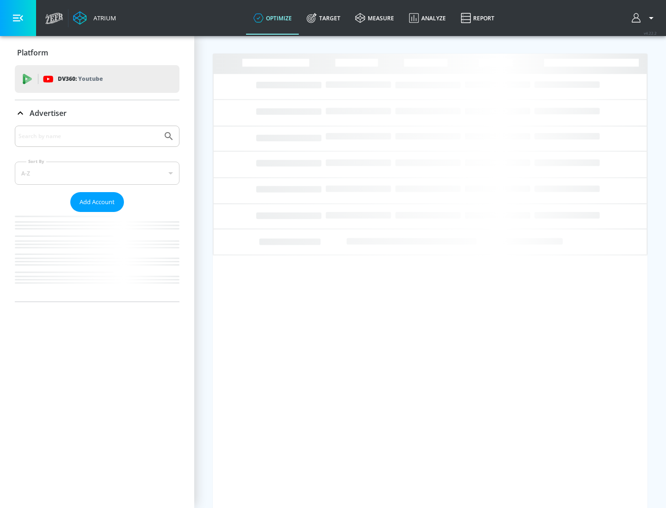 The height and width of the screenshot is (508, 666). What do you see at coordinates (97, 202) in the screenshot?
I see `button: Add Account` at bounding box center [97, 202].